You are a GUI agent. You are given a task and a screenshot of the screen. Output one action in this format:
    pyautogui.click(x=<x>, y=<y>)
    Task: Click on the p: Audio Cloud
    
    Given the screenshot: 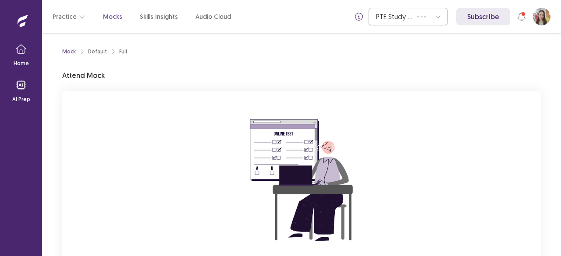 What is the action you would take?
    pyautogui.click(x=213, y=17)
    